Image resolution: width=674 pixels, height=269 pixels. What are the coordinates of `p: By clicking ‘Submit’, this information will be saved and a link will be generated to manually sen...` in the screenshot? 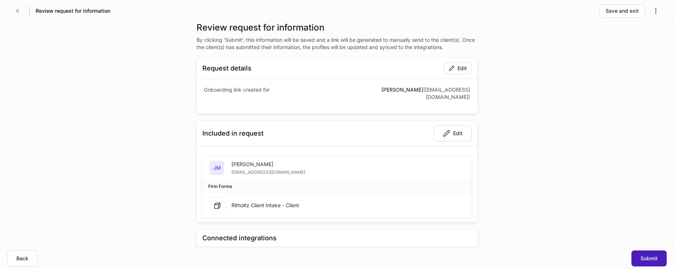 It's located at (337, 44).